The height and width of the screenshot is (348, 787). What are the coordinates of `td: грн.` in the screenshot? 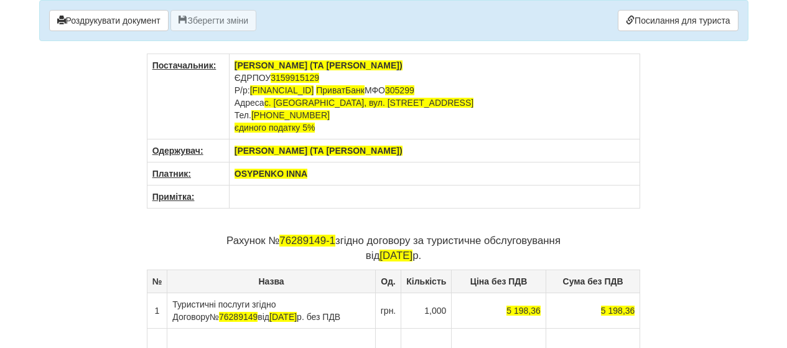 It's located at (388, 310).